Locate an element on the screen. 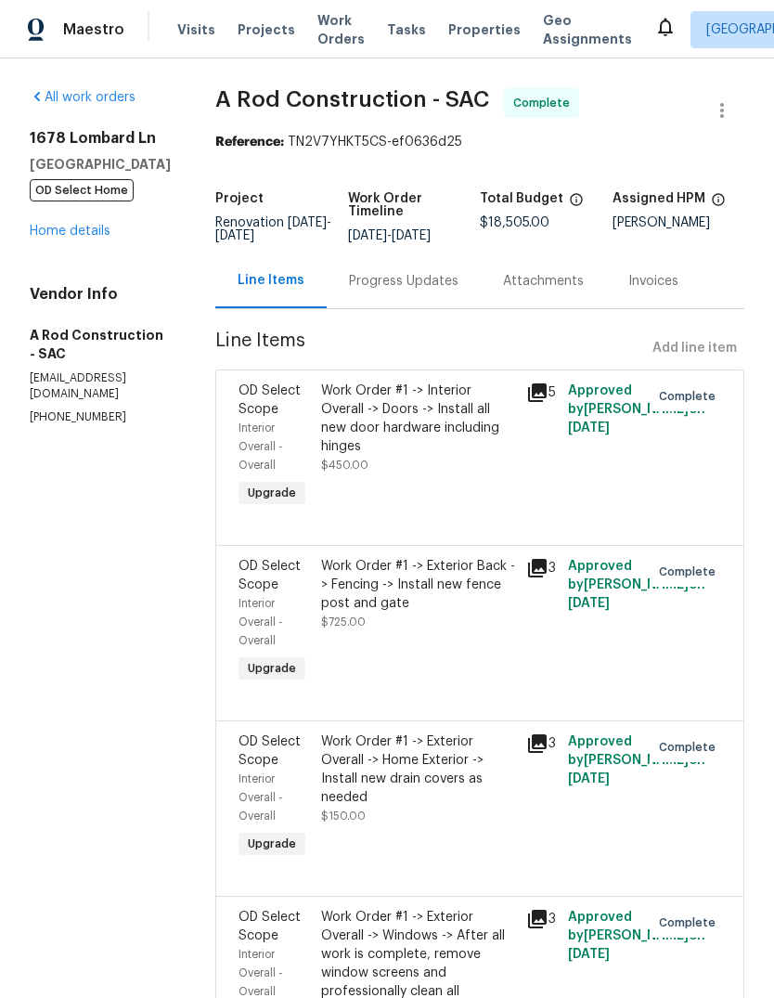 The width and height of the screenshot is (774, 998). div: TN2V7YHKT5CS-ef0636d25 is located at coordinates (480, 142).